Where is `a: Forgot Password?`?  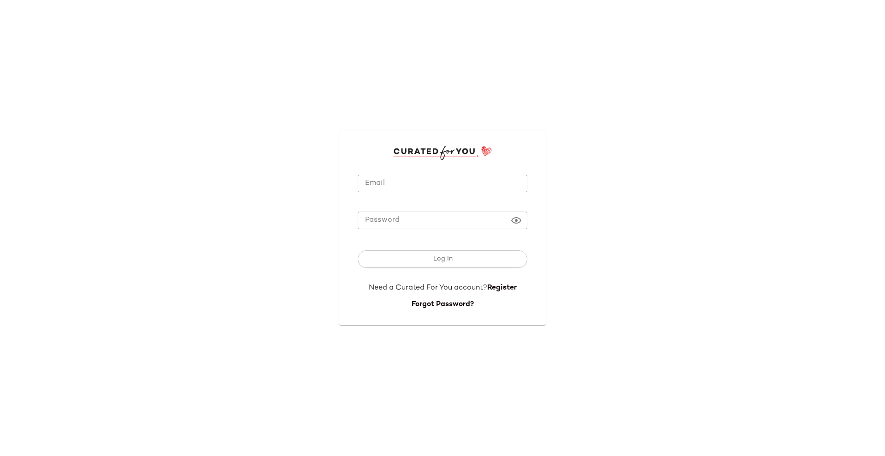
a: Forgot Password? is located at coordinates (443, 304).